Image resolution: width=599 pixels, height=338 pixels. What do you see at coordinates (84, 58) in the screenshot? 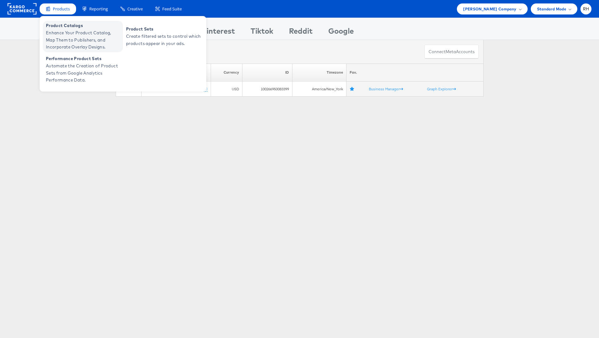
I see `span: Performance Product Sets` at bounding box center [84, 58].